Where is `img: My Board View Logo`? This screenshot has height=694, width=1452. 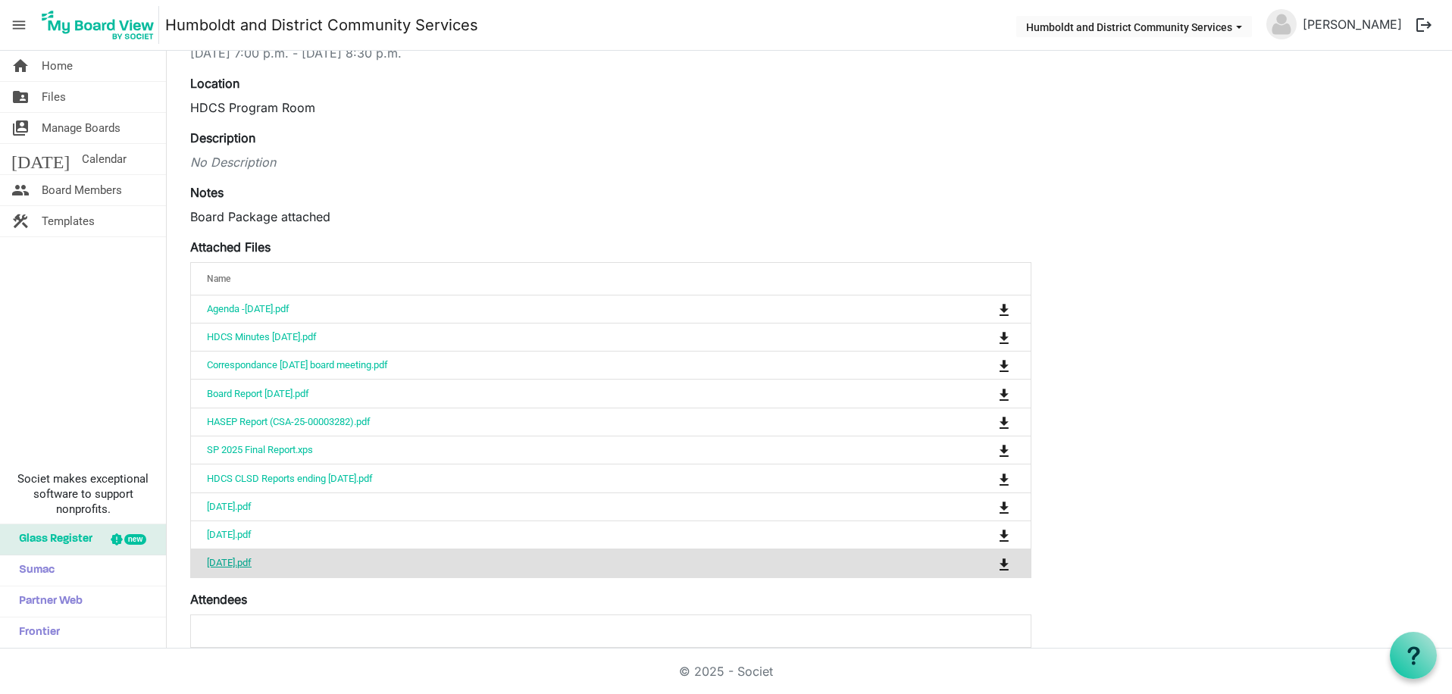 img: My Board View Logo is located at coordinates (98, 25).